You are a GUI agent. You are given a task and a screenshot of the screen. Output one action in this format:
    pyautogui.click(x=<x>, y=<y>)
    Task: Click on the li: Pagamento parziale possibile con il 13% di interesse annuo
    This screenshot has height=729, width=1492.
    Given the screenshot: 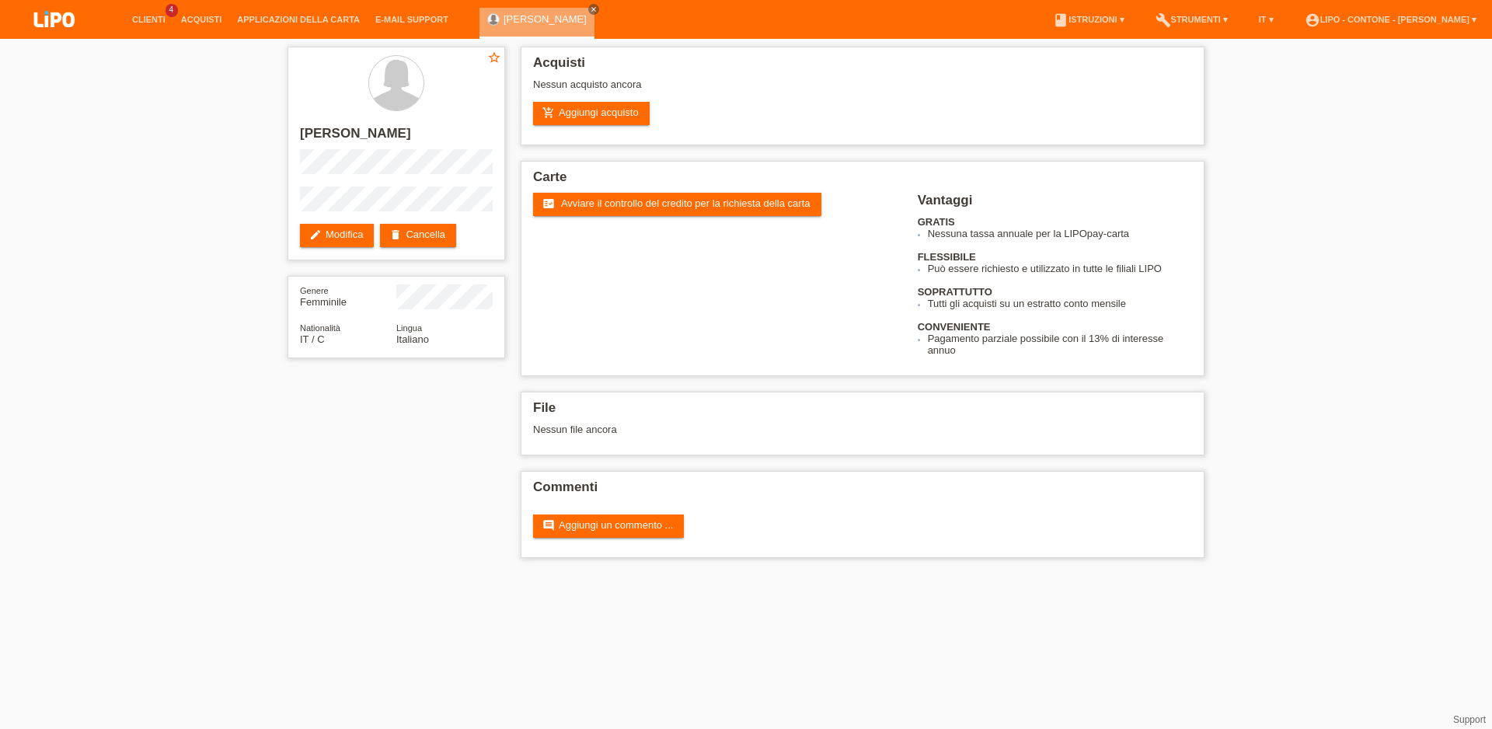 What is the action you would take?
    pyautogui.click(x=1060, y=344)
    